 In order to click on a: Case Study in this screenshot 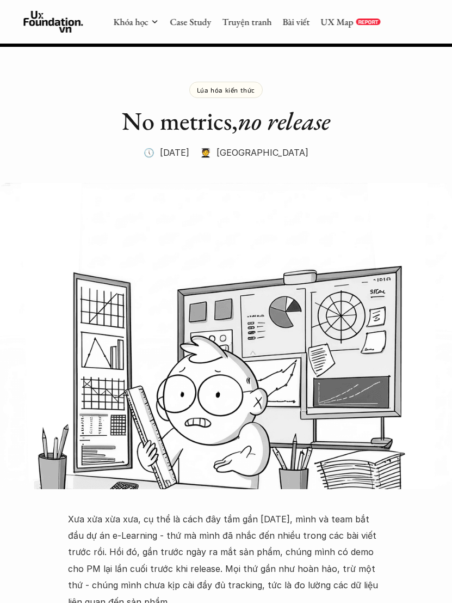, I will do `click(191, 22)`.